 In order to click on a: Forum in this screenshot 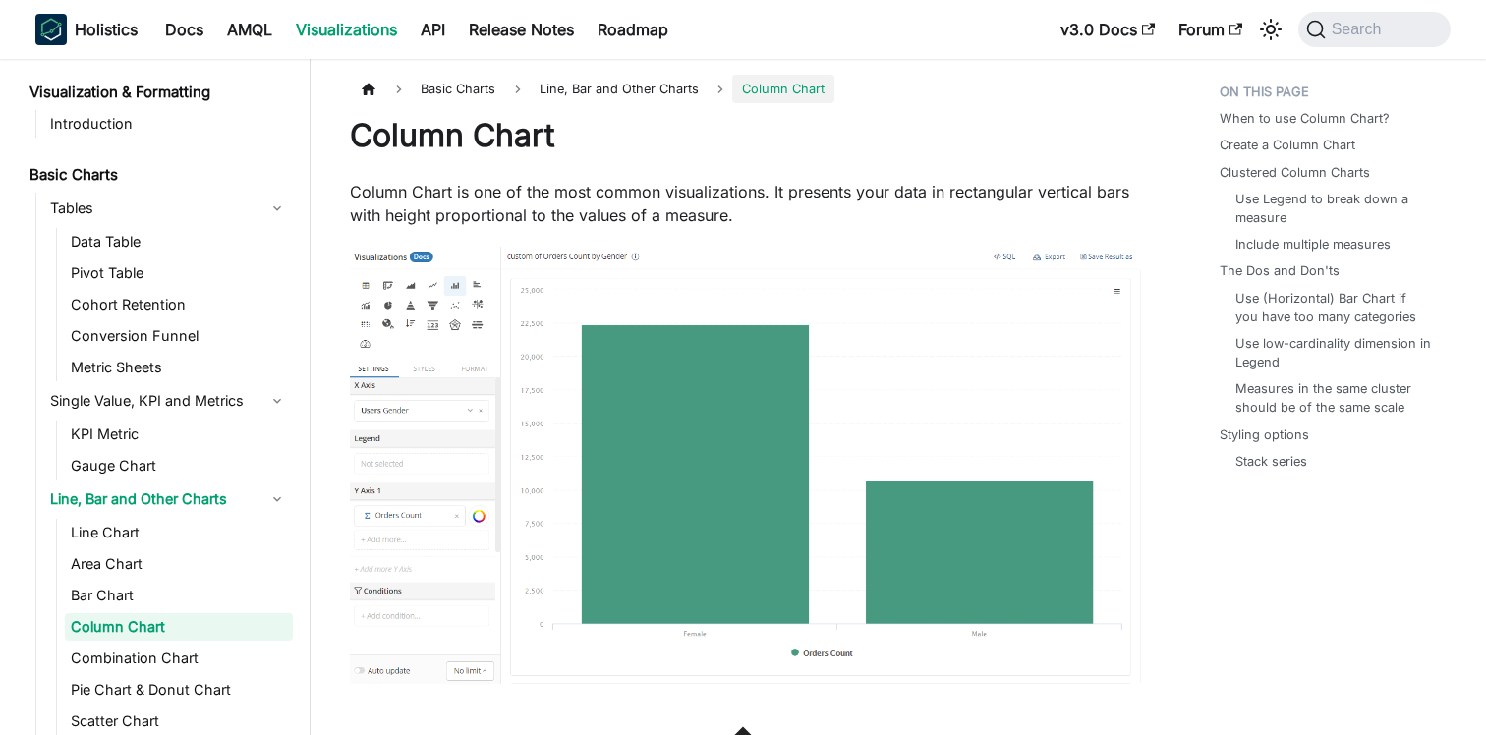, I will do `click(1210, 29)`.